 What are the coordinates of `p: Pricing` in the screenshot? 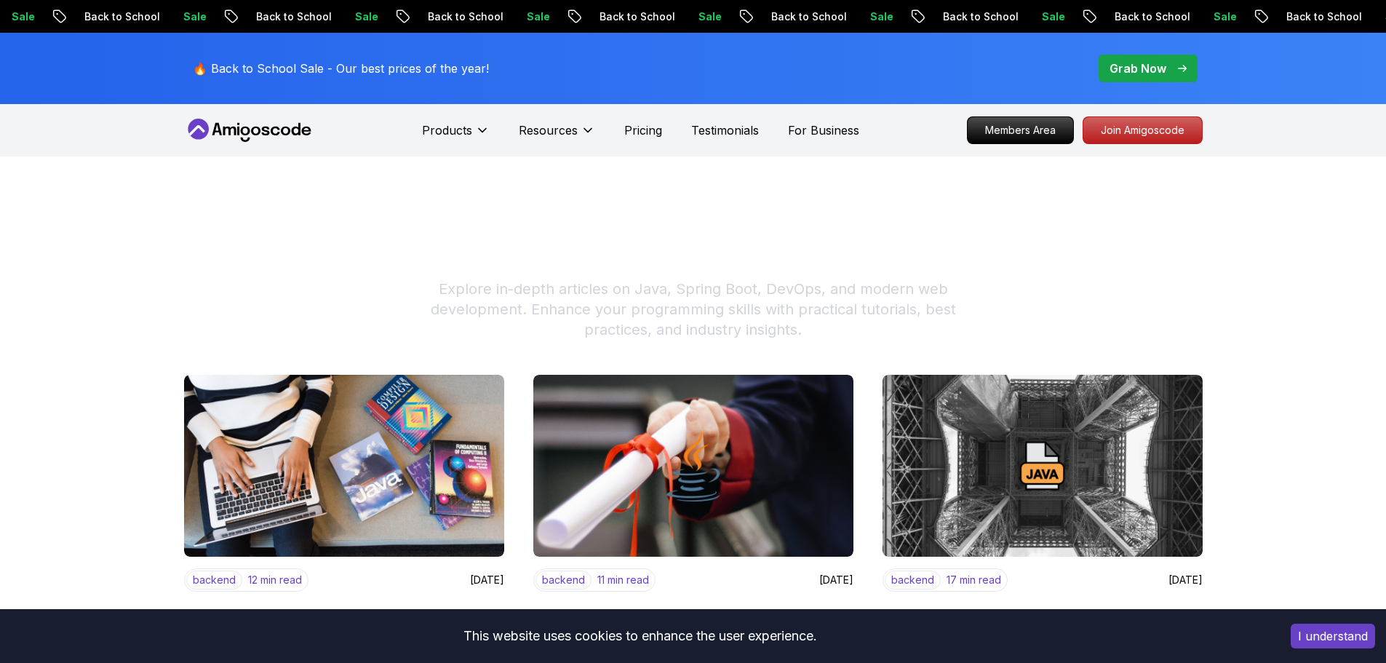 It's located at (643, 130).